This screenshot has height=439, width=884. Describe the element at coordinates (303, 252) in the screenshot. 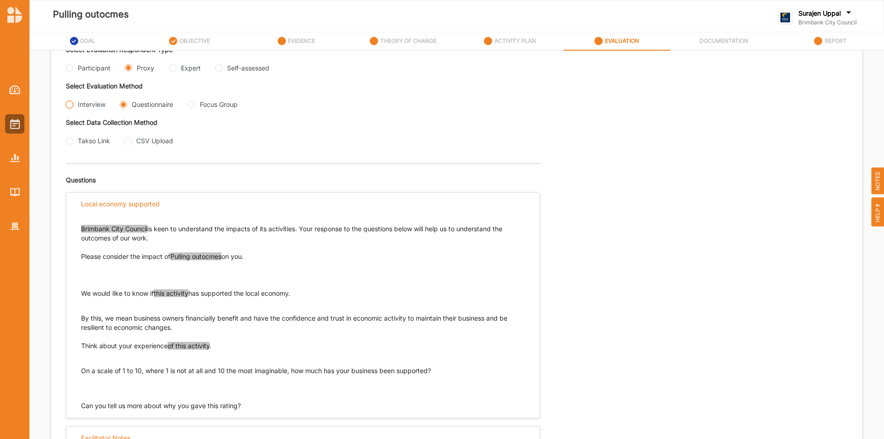

I see `p: is keen to understand the impacts of its activities. Your response to the questions below will he...` at that location.